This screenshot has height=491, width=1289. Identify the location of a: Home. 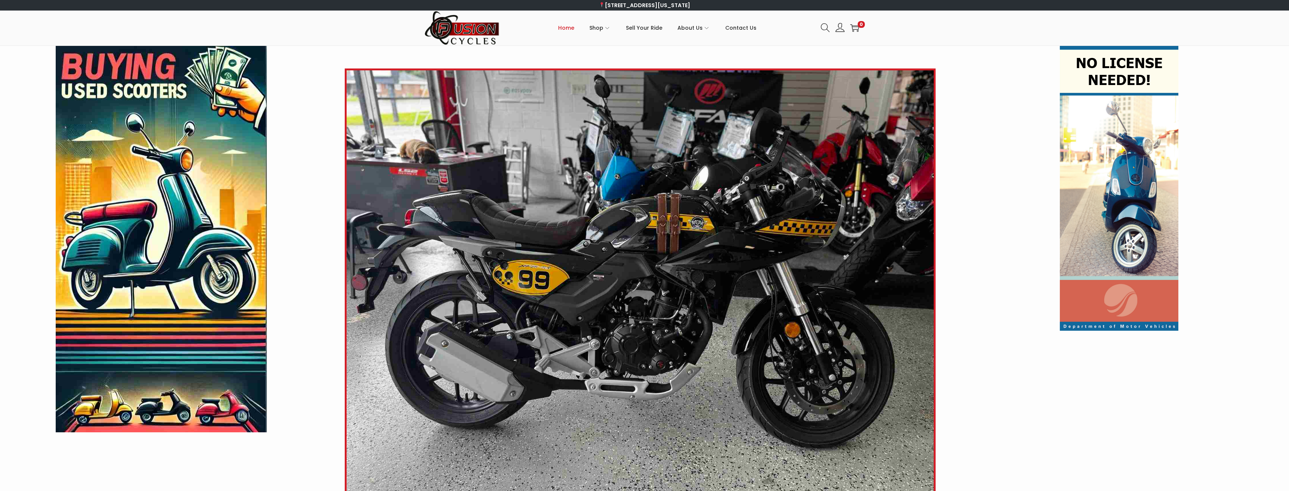
(566, 28).